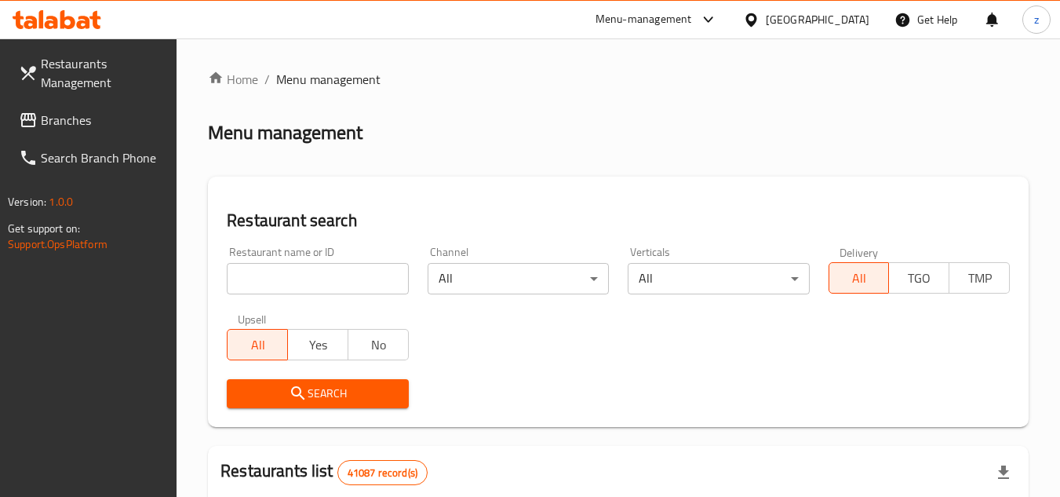 Image resolution: width=1060 pixels, height=497 pixels. I want to click on a: Support.OpsPlatform, so click(57, 244).